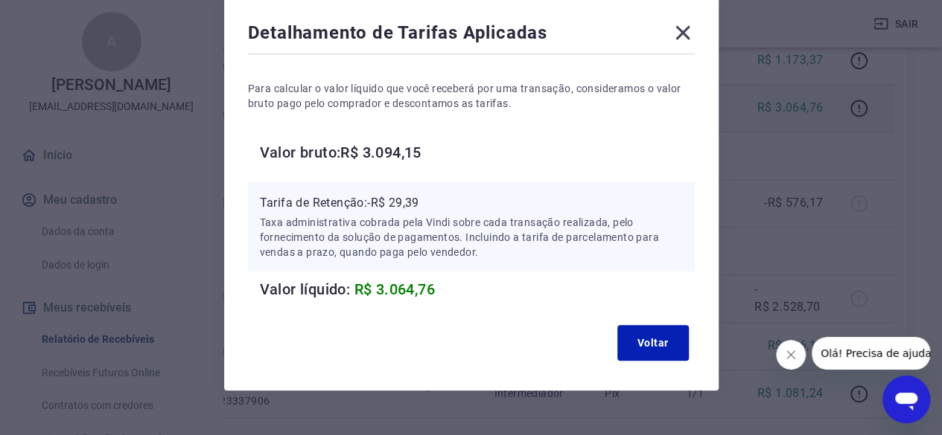 Image resolution: width=942 pixels, height=435 pixels. I want to click on p: Taxa administrativa cobrada pela Vindi sobre cada transação realizada, pelo fornecimento da soluç..., so click(471, 237).